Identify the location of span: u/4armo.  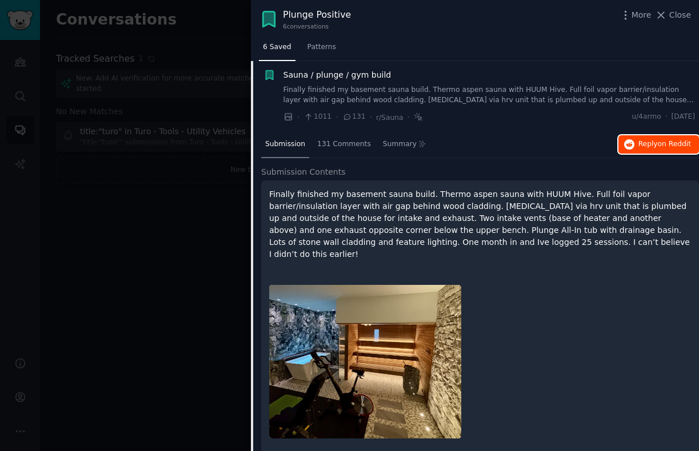
(646, 117).